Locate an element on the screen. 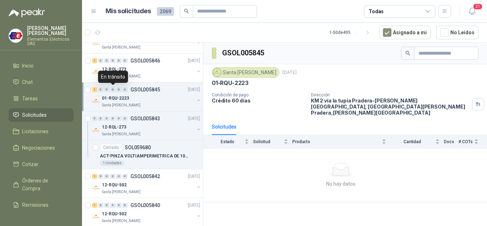 The width and height of the screenshot is (487, 226). a: Inicio is located at coordinates (41, 66).